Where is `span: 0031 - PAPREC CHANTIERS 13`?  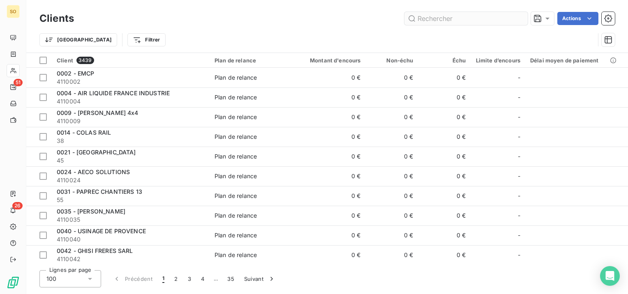
span: 0031 - PAPREC CHANTIERS 13 is located at coordinates (99, 192).